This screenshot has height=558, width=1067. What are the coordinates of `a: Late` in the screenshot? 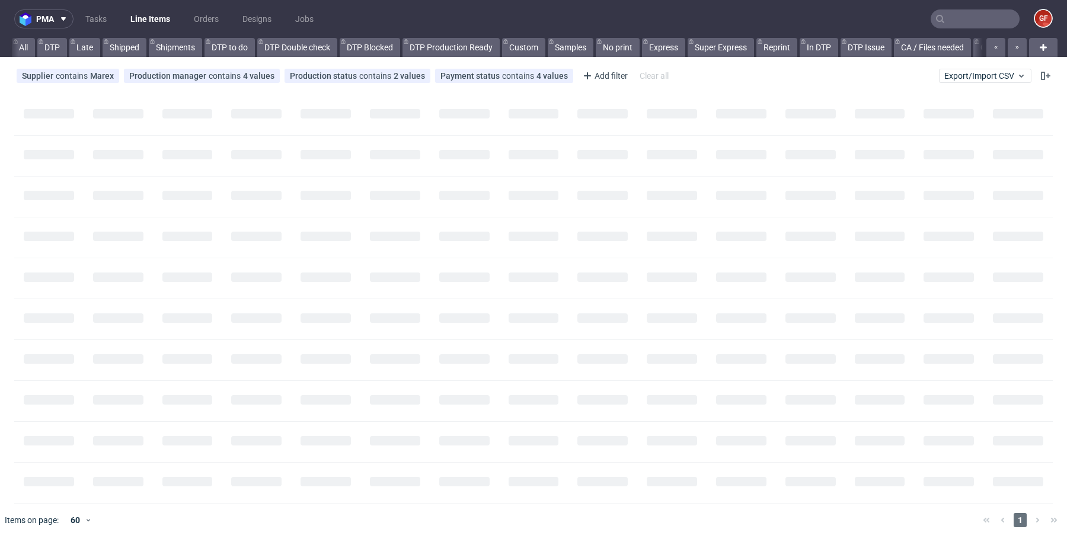 It's located at (85, 47).